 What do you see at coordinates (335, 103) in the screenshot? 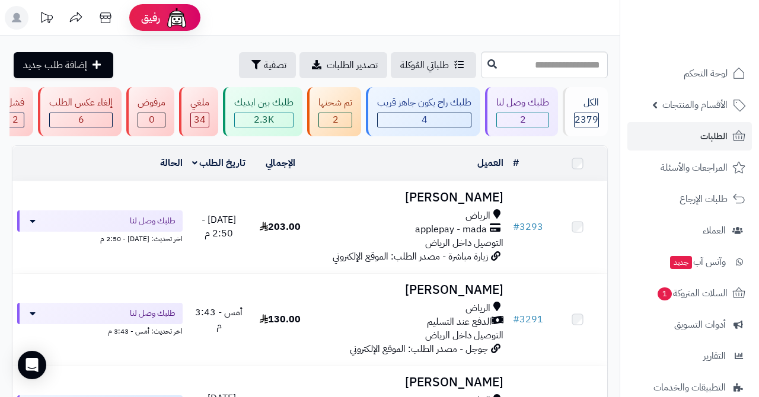
I see `div: تم شحنها` at bounding box center [335, 103].